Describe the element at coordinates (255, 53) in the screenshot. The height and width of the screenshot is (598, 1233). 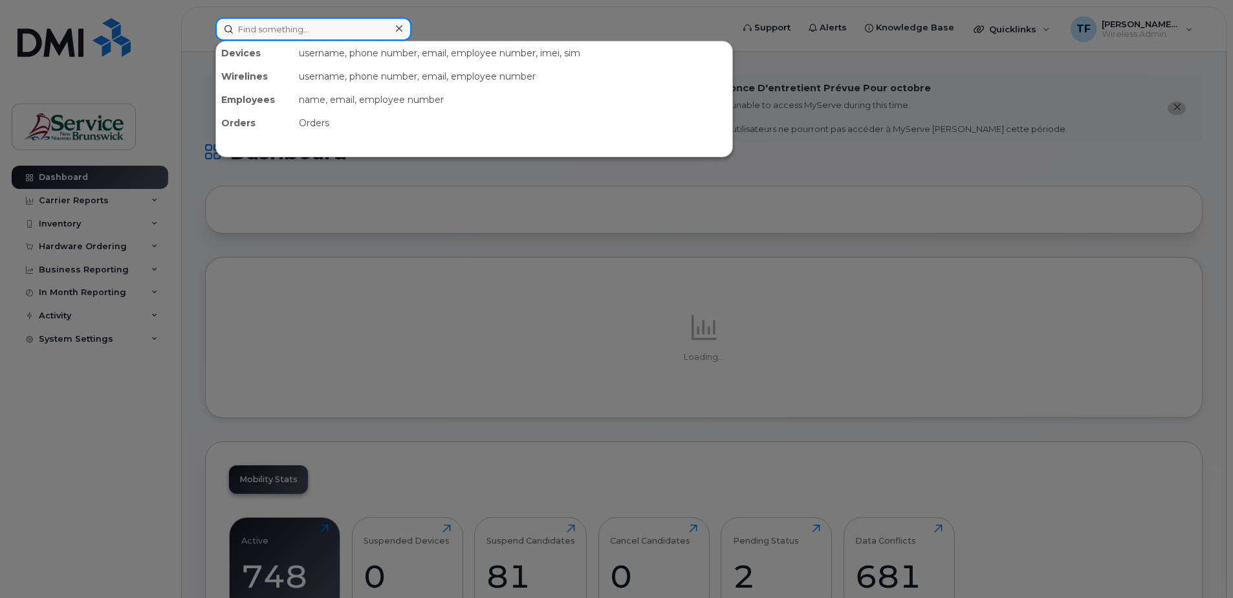
I see `div: Devices` at that location.